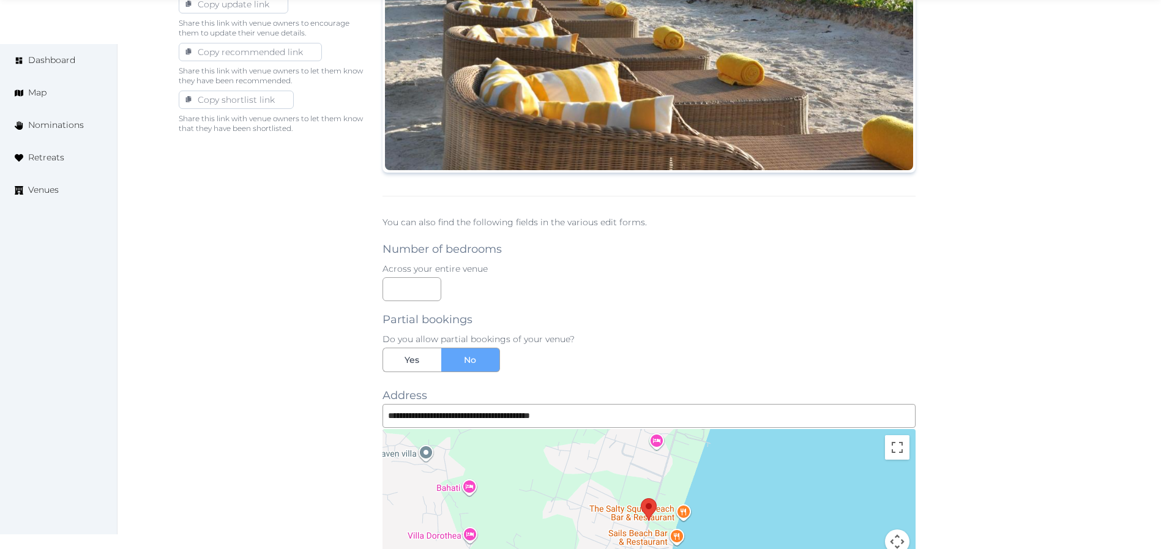  I want to click on div: Copy recommended link, so click(250, 52).